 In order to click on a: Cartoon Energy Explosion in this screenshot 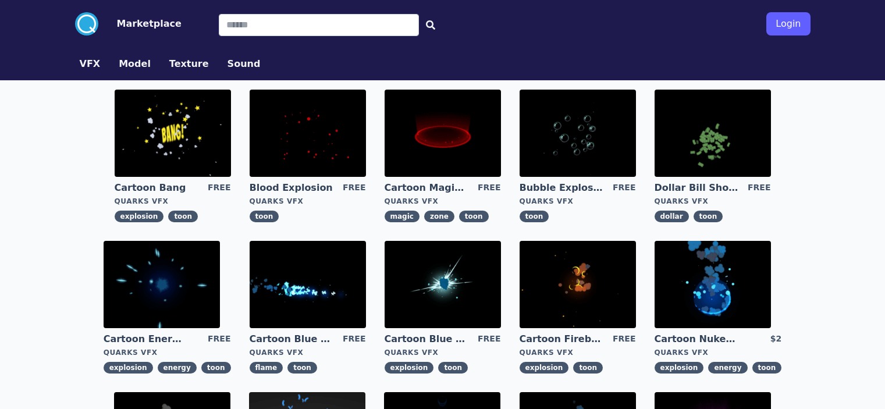, I will do `click(145, 339)`.